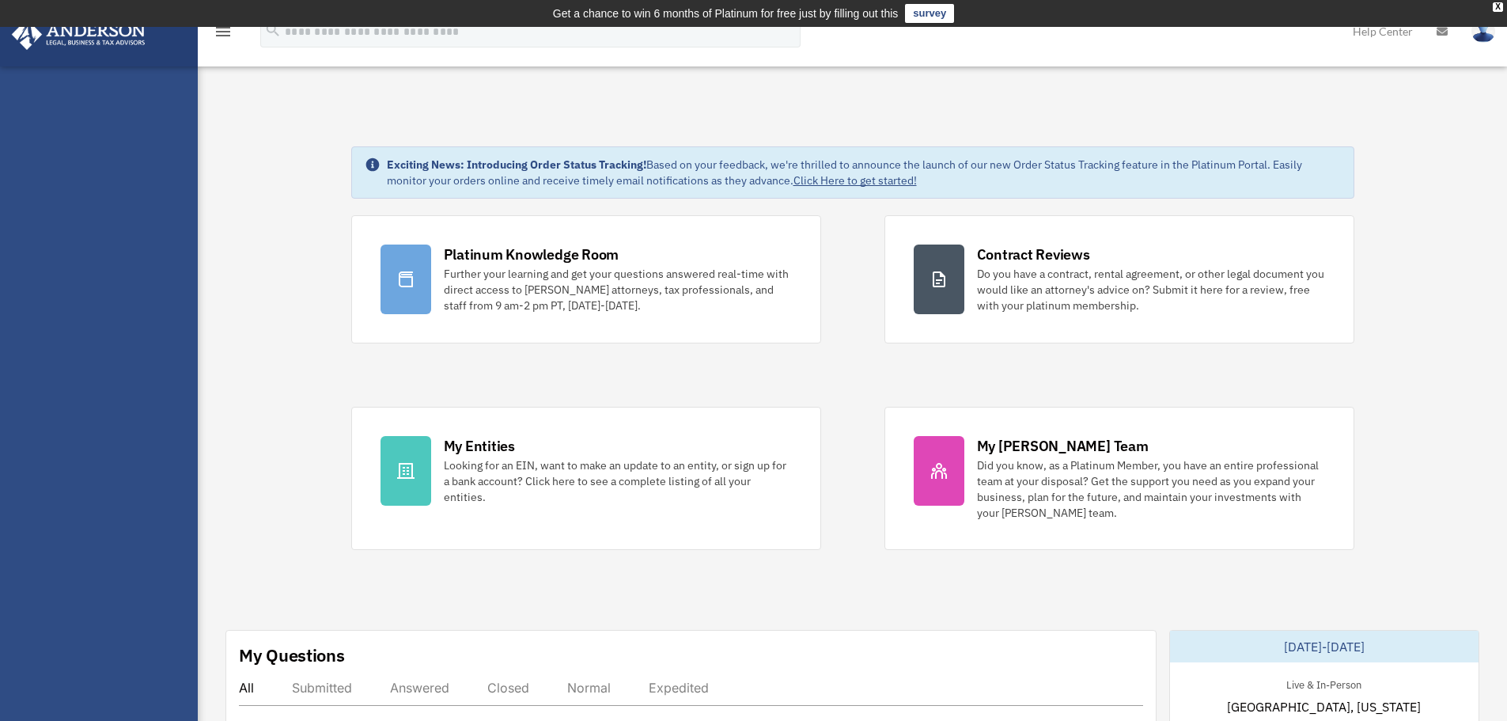 The width and height of the screenshot is (1507, 721). I want to click on div: My Entities, so click(479, 445).